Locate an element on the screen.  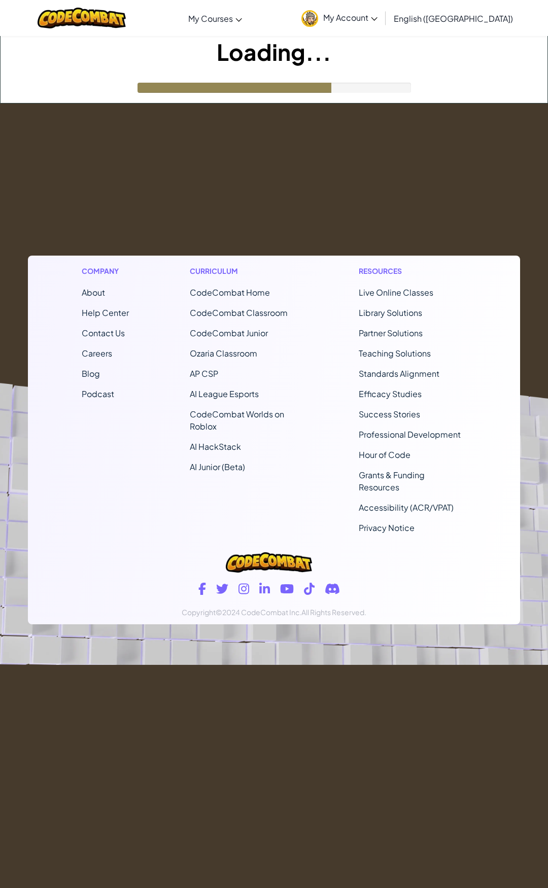
span: ©2024 CodeCombat Inc. is located at coordinates (258, 612).